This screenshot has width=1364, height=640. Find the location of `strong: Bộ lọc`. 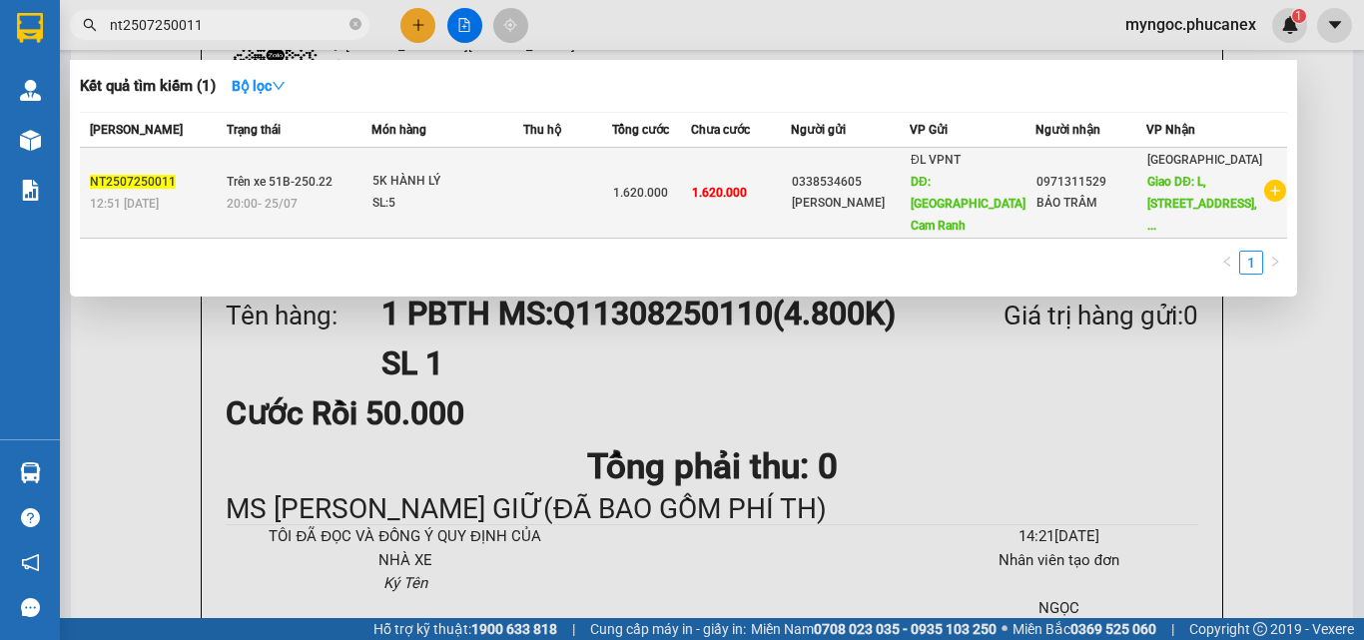

strong: Bộ lọc is located at coordinates (259, 86).